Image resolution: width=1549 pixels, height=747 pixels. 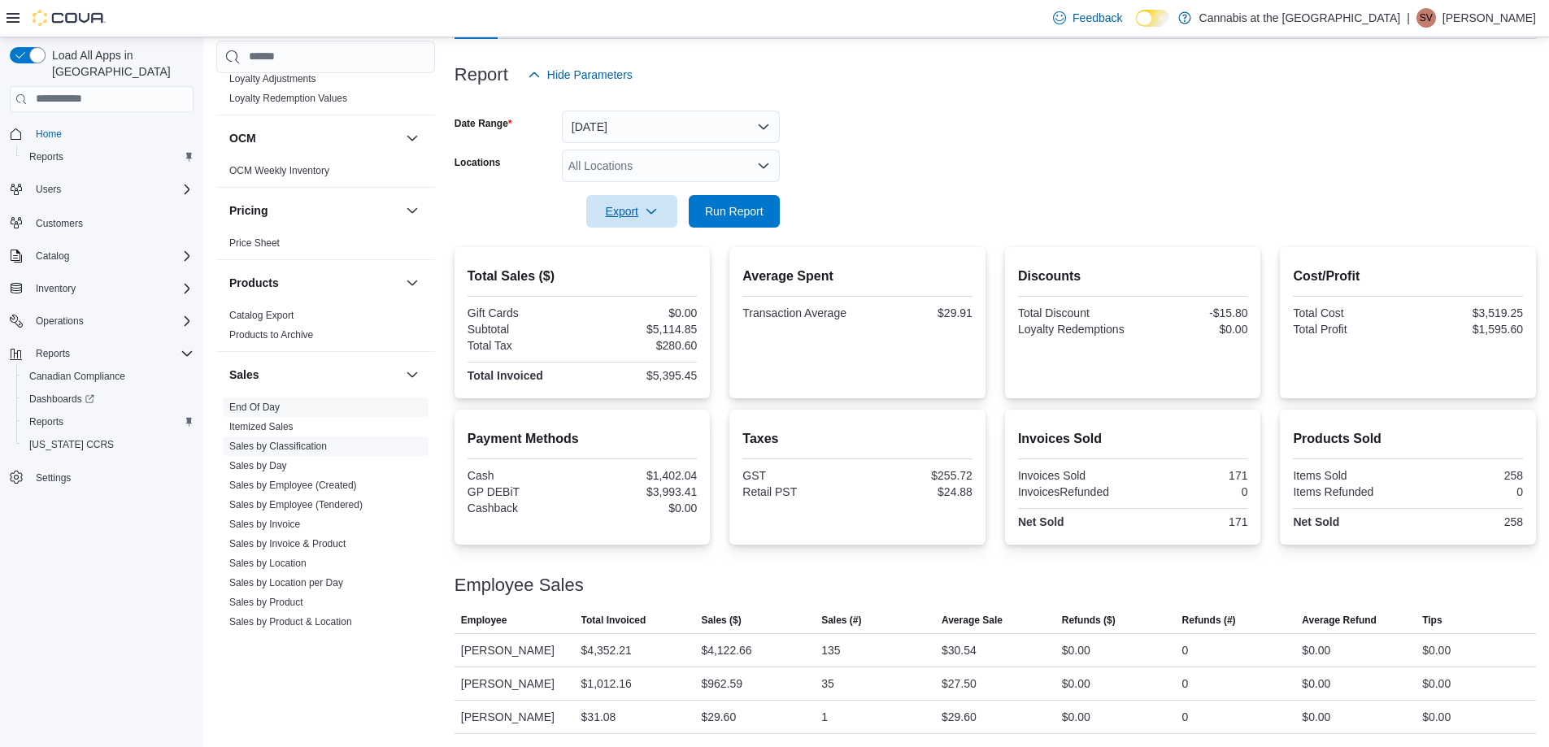 I want to click on a: Sales by Product, so click(x=266, y=602).